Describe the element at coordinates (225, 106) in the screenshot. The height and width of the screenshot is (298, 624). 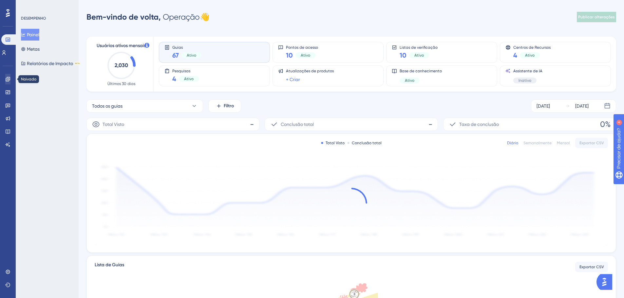
I see `button: Filtro` at that location.